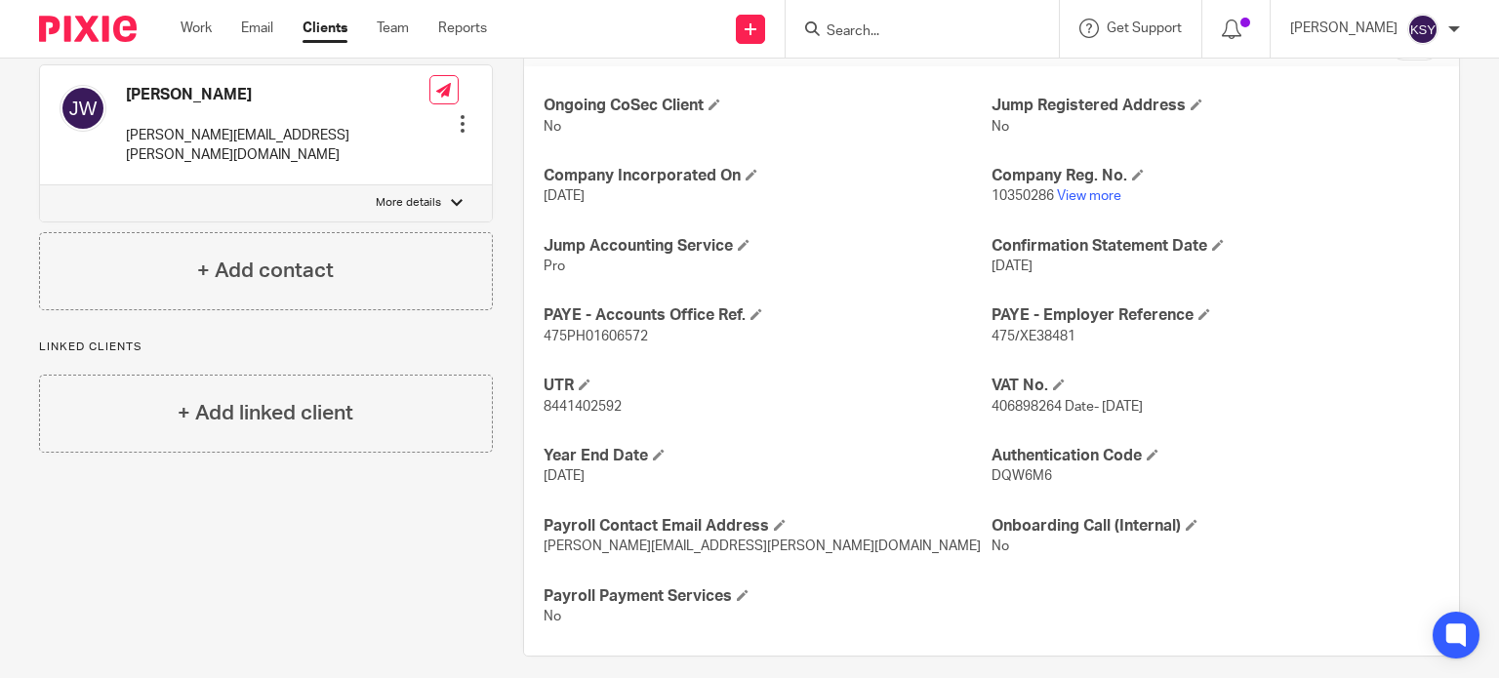  What do you see at coordinates (912, 32) in the screenshot?
I see `input: Search` at bounding box center [912, 32].